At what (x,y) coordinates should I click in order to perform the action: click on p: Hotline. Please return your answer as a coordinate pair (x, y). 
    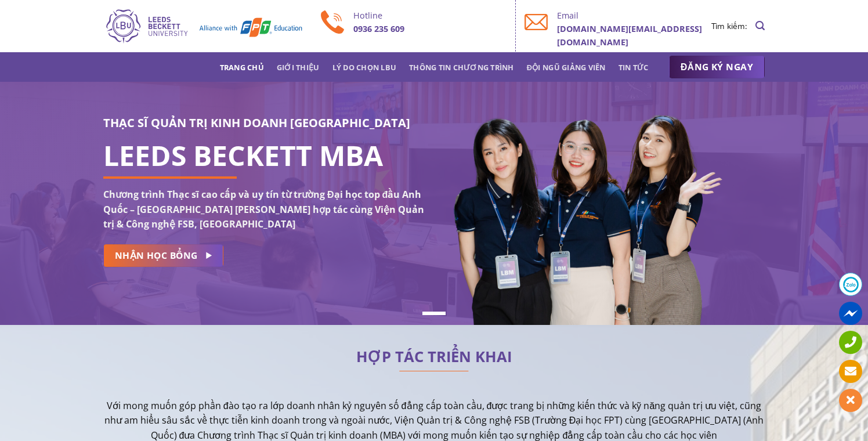
    Looking at the image, I should click on (430, 15).